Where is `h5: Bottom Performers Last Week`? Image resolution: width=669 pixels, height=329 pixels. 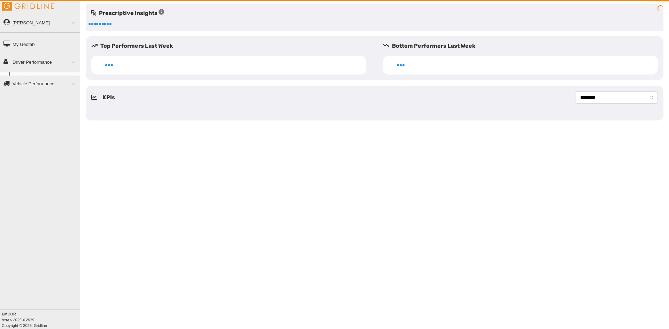 h5: Bottom Performers Last Week is located at coordinates (523, 46).